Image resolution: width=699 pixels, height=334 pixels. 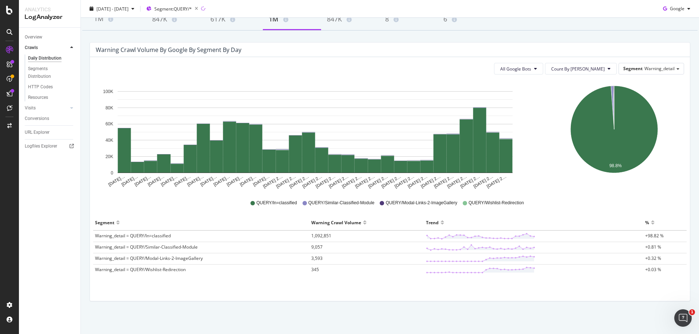 I want to click on span: +0.32 %, so click(x=653, y=258).